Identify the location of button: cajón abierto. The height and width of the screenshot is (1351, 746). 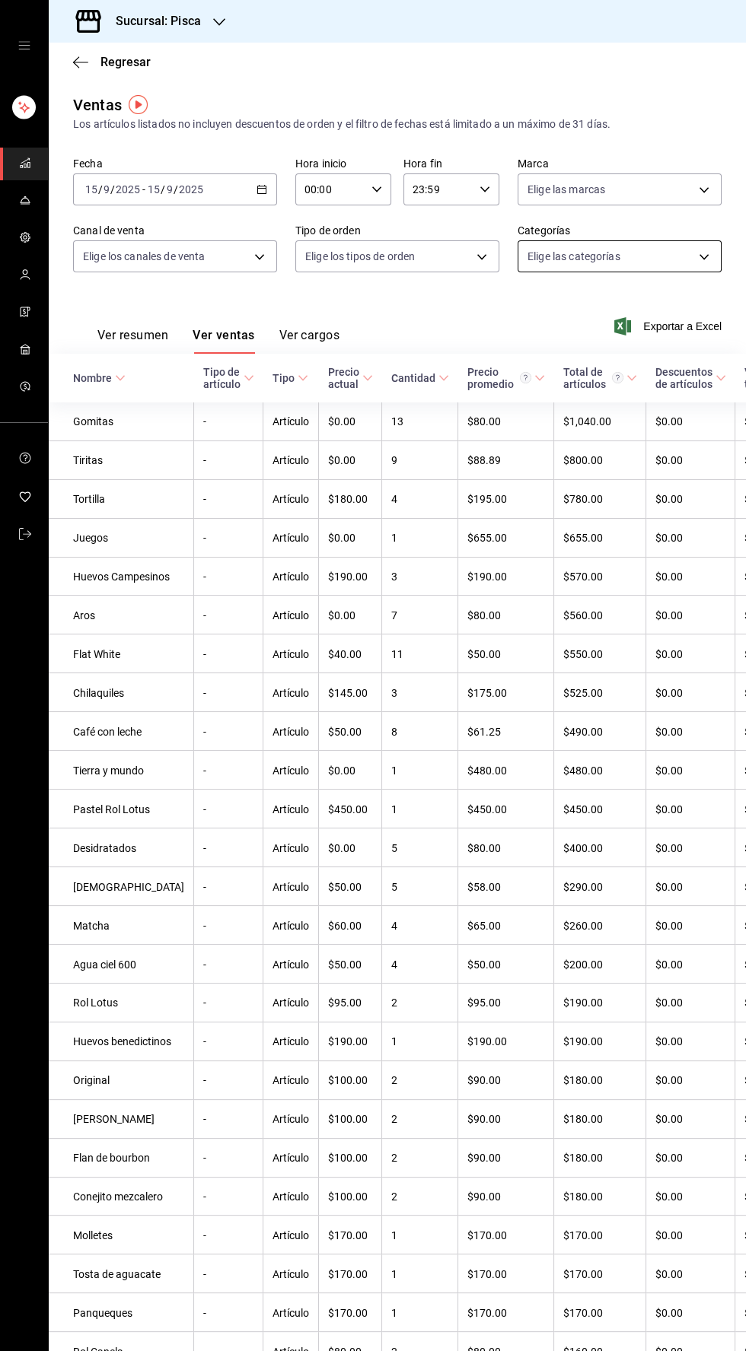
(24, 46).